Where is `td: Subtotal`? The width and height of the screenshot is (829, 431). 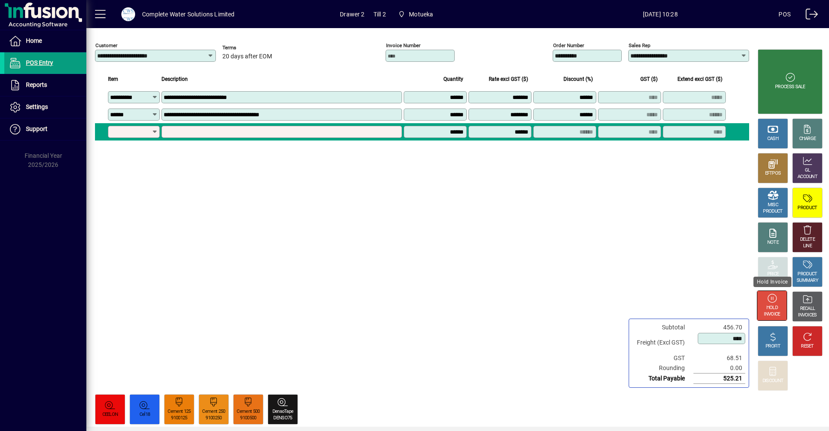
td: Subtotal is located at coordinates (663, 327).